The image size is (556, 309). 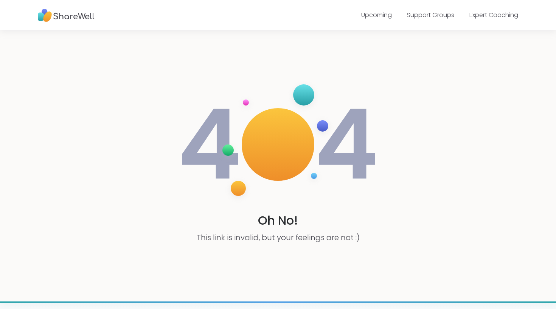 What do you see at coordinates (278, 144) in the screenshot?
I see `img: 404` at bounding box center [278, 144].